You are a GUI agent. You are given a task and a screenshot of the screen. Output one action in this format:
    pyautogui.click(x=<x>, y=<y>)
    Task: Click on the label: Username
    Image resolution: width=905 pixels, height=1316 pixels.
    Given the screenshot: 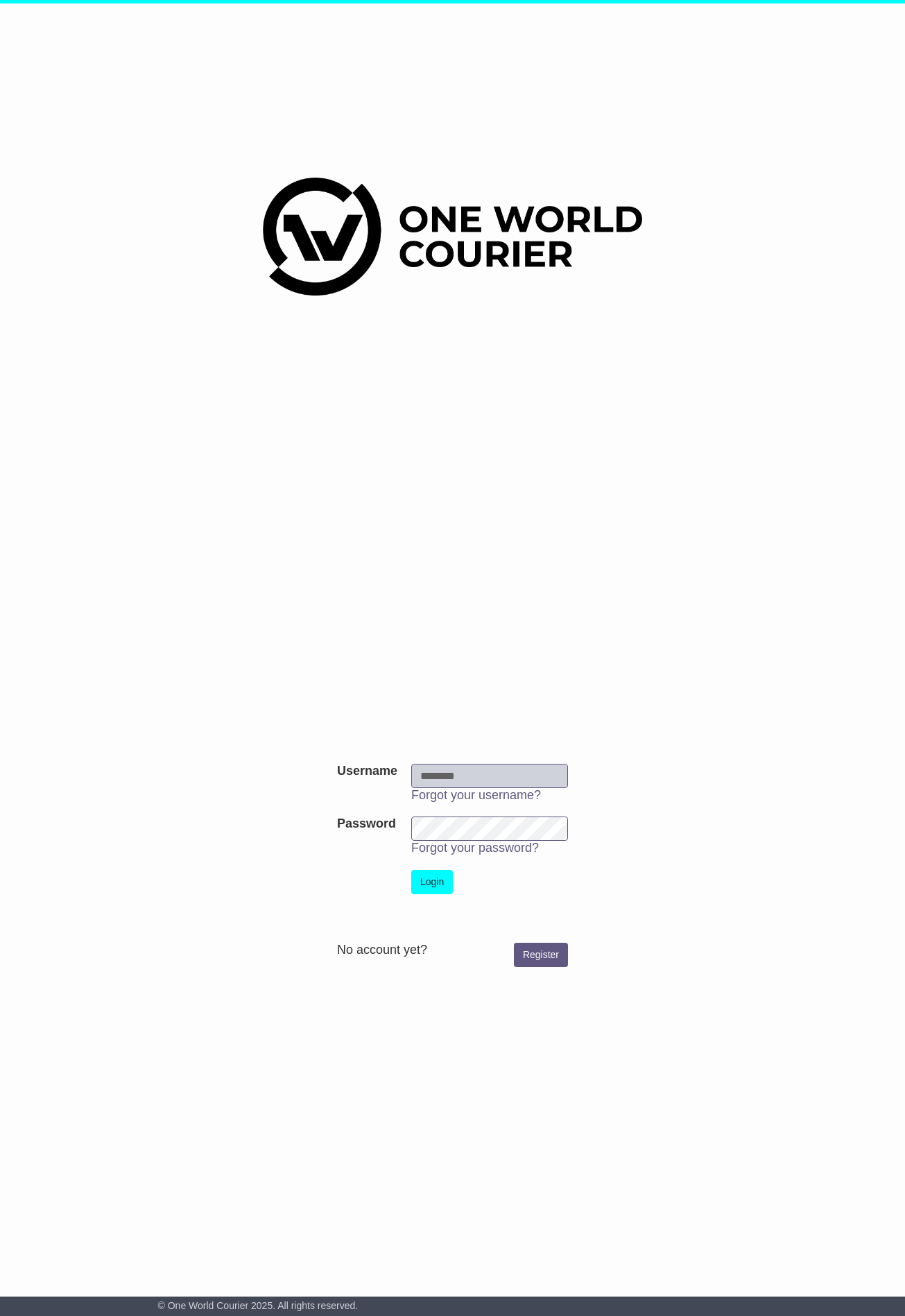 What is the action you would take?
    pyautogui.click(x=367, y=771)
    